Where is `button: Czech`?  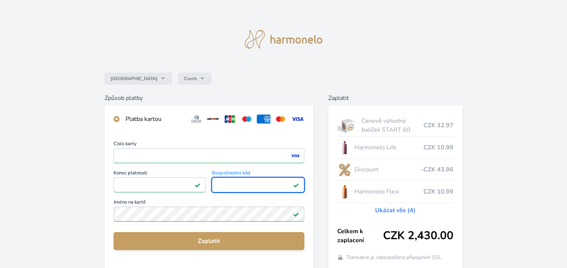 button: Czech is located at coordinates (195, 79).